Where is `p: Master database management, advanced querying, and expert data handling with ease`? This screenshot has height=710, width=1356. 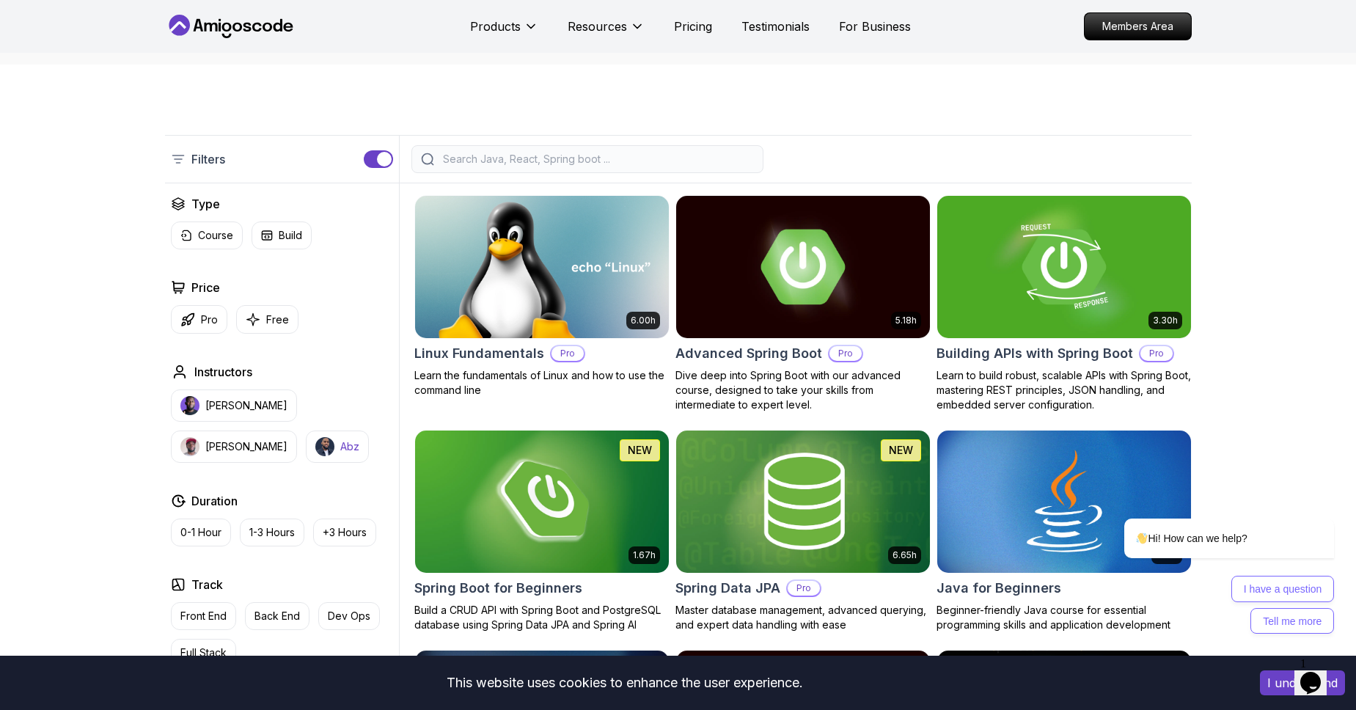 p: Master database management, advanced querying, and expert data handling with ease is located at coordinates (803, 617).